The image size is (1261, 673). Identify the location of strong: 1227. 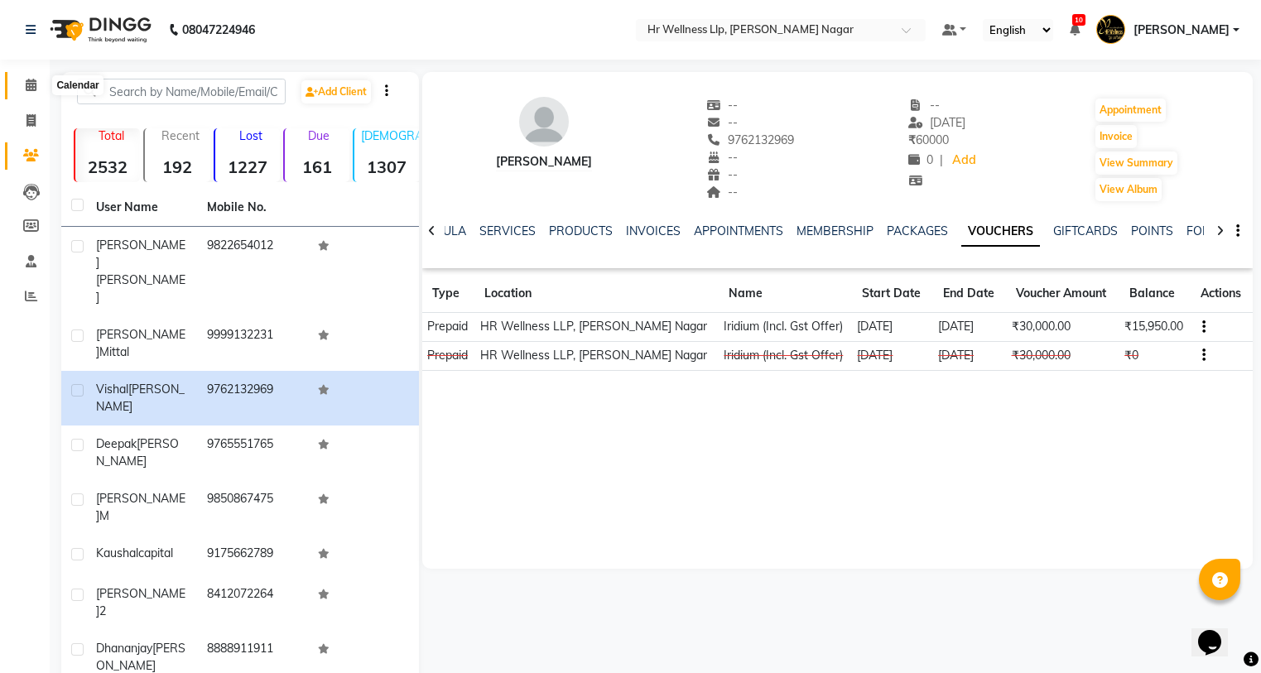
(248, 166).